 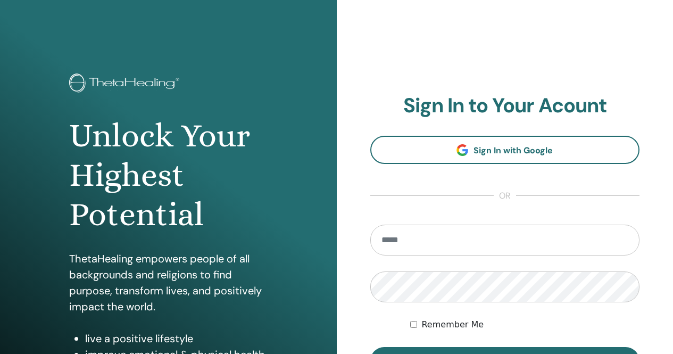 What do you see at coordinates (168, 282) in the screenshot?
I see `p: ThetaHealing empowers people of all backgrounds and religions to find purpose, transform lives, a...` at bounding box center [168, 282].